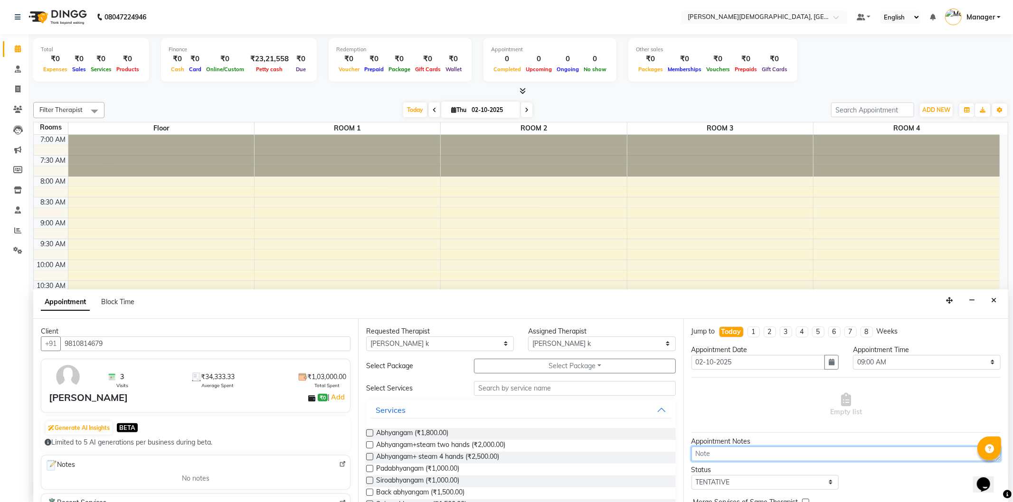  Describe the element at coordinates (703, 331) in the screenshot. I see `div: Jump to` at that location.